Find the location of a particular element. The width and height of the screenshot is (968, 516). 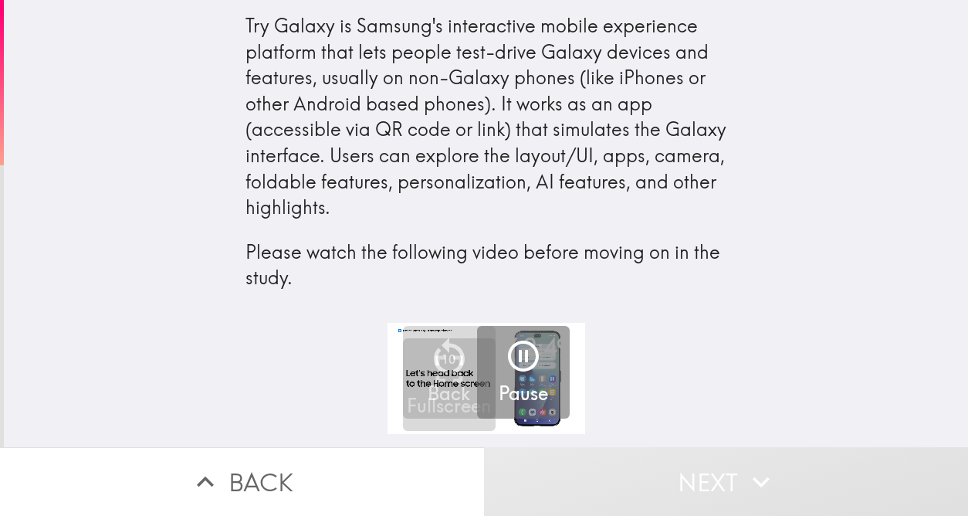

button: Pause is located at coordinates (523, 372).